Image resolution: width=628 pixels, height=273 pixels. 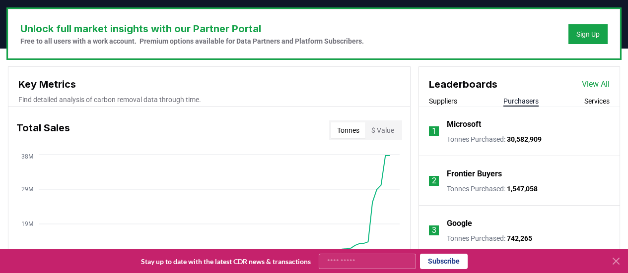 What do you see at coordinates (27, 224) in the screenshot?
I see `tspan: 19M` at bounding box center [27, 224].